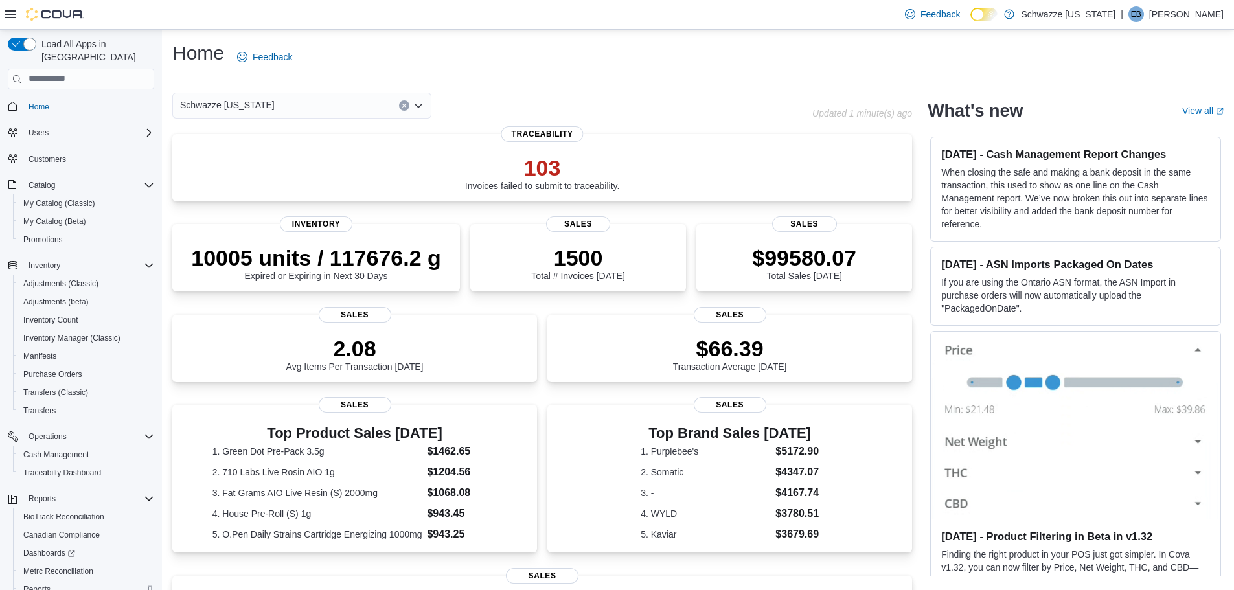 The height and width of the screenshot is (590, 1234). What do you see at coordinates (39, 107) in the screenshot?
I see `a: Home` at bounding box center [39, 107].